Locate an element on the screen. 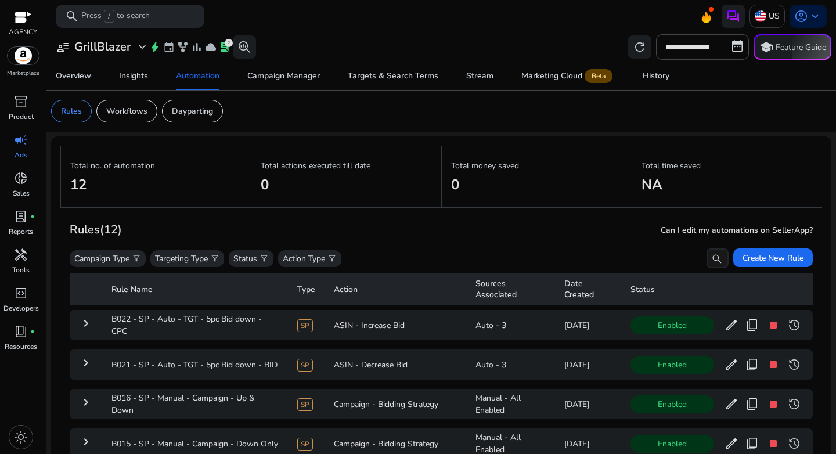  p: Tools is located at coordinates (21, 270).